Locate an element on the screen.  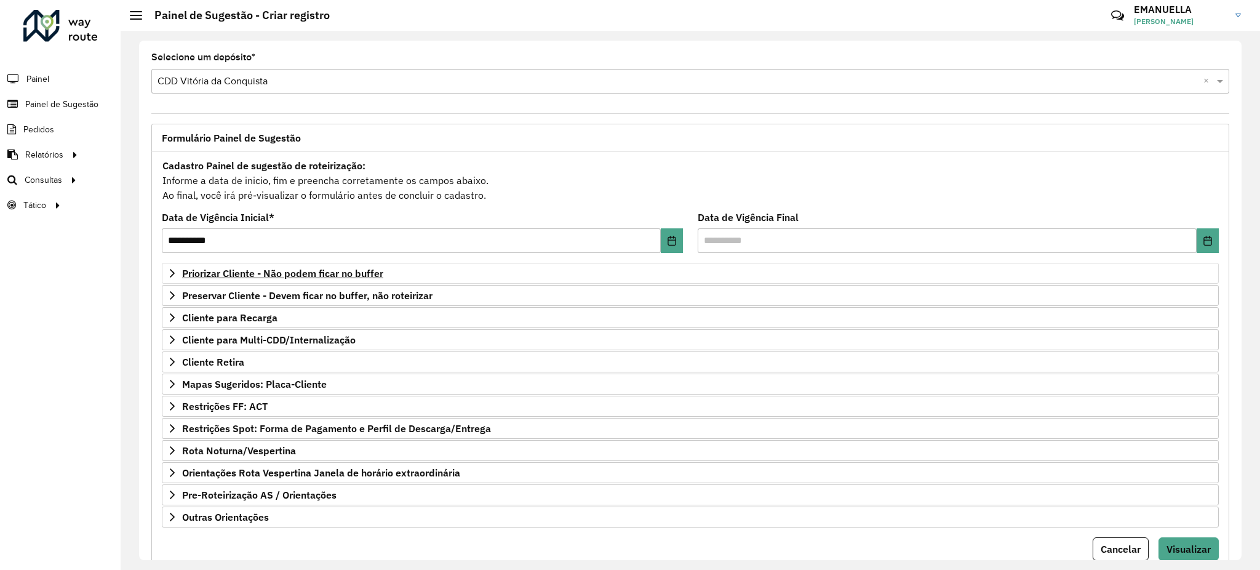
span: Painel is located at coordinates (38, 79).